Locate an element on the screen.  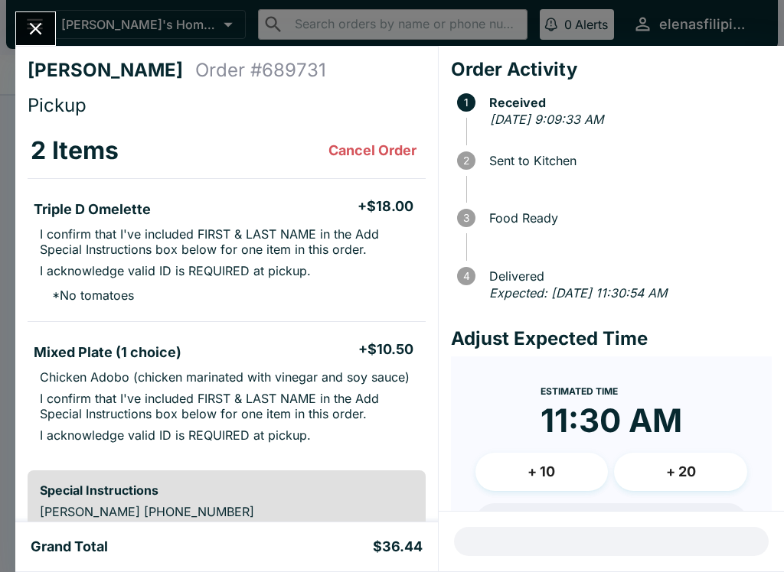
h4: Order Activity is located at coordinates (611, 70).